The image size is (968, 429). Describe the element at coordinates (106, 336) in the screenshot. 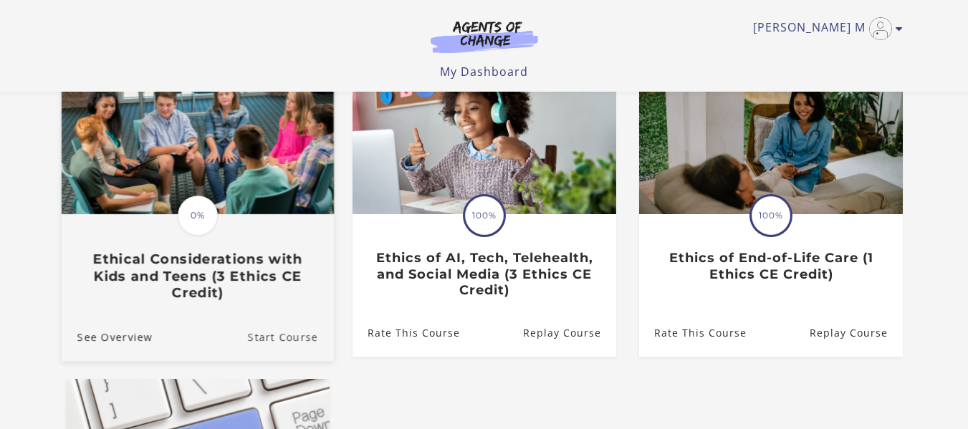

I see `a: Ethical Considerations with Kids and Teens (3 Ethics CE Credit): See Overview` at that location.